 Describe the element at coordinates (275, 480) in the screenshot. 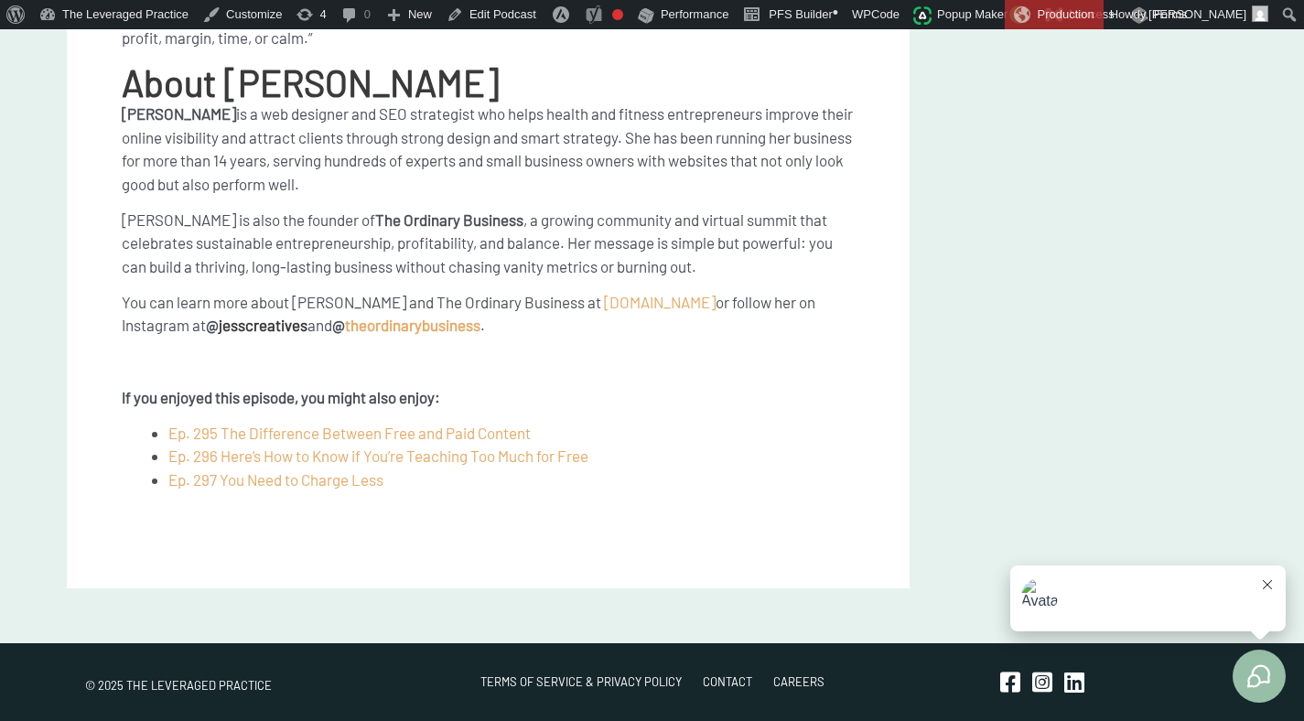

I see `a: Ep. 297 You Need to Charge Less` at that location.